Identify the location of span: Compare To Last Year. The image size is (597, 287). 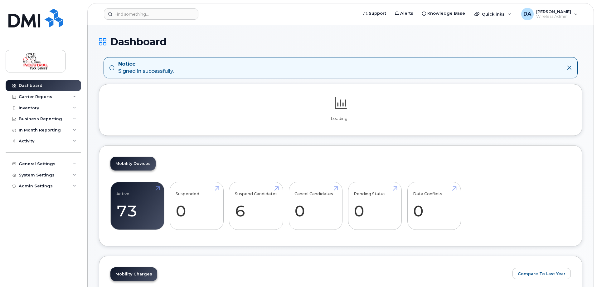
(542, 273).